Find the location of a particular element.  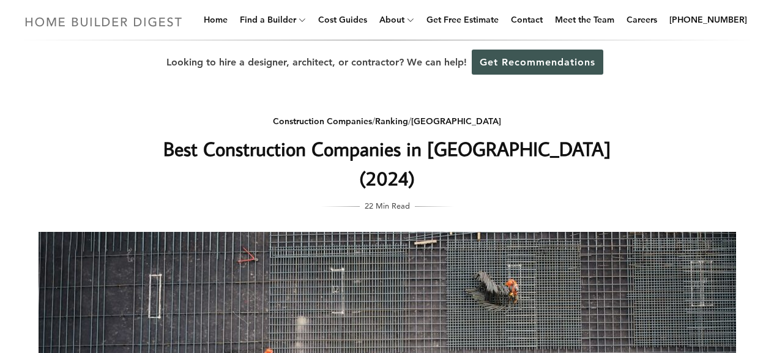

a: Ranking is located at coordinates (392, 121).